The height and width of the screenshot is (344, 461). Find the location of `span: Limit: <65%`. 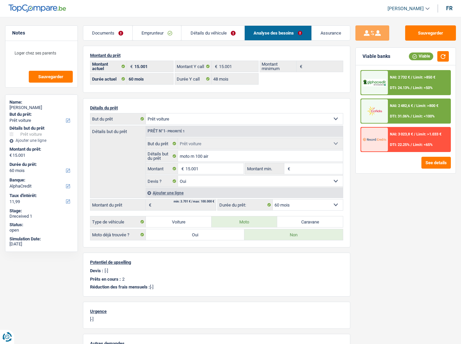

span: Limit: <65% is located at coordinates (423, 145).